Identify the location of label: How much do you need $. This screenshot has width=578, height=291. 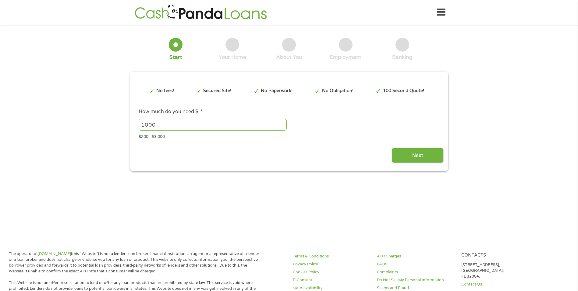
(171, 112).